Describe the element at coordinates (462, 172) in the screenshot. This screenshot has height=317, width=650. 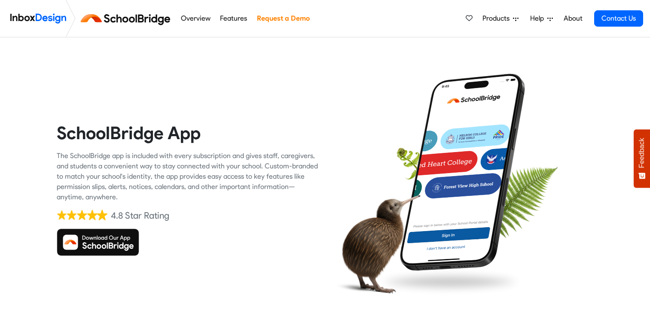
I see `img: phone.png` at that location.